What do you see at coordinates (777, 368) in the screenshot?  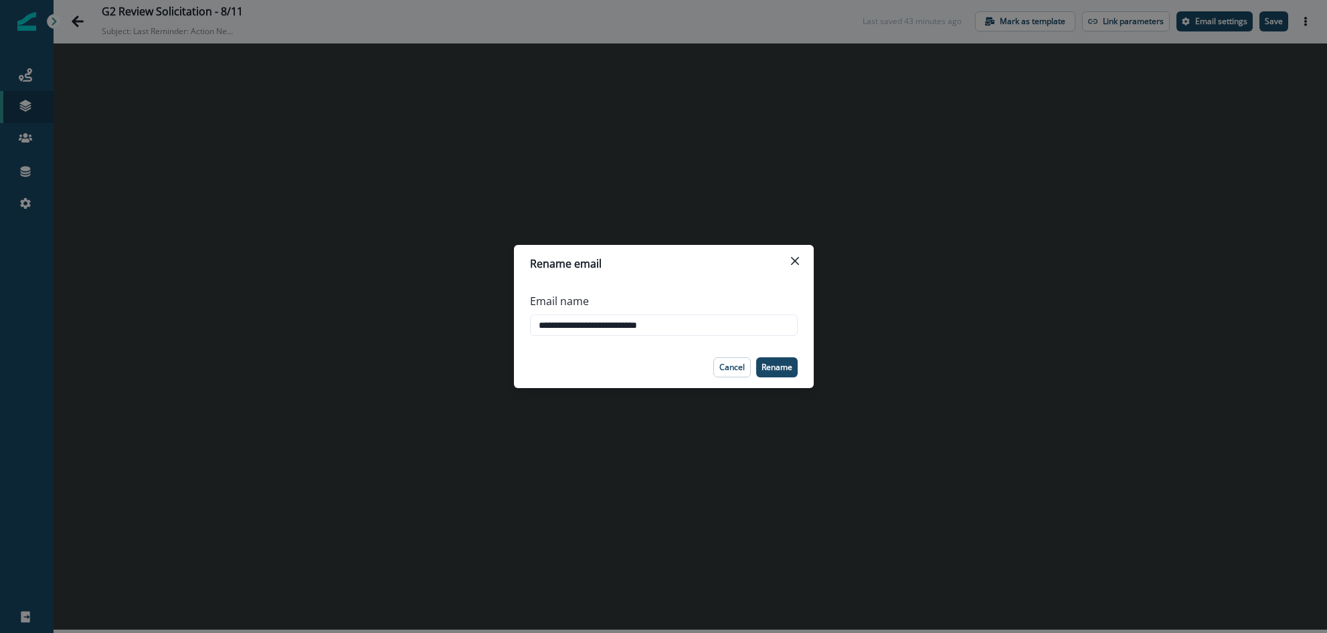 I see `p: Rename` at bounding box center [777, 368].